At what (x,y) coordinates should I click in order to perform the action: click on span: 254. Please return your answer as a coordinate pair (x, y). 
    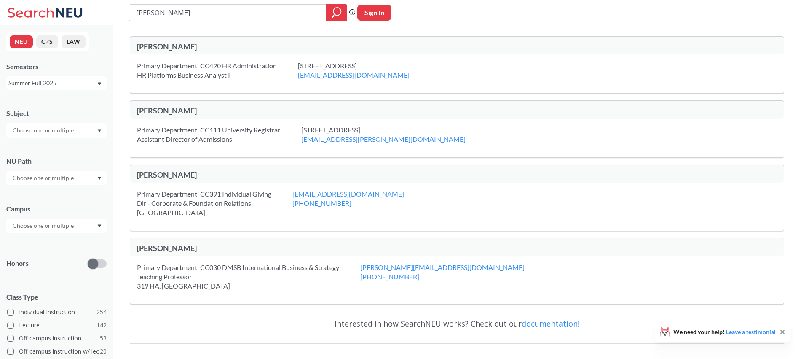
    Looking at the image, I should click on (102, 312).